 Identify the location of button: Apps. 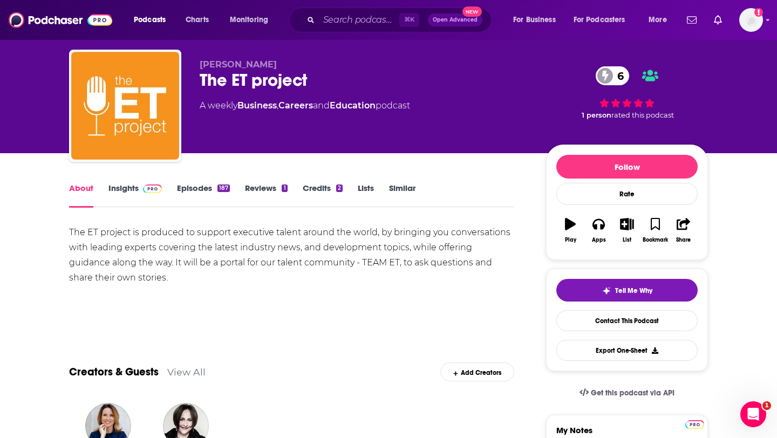
(599, 231).